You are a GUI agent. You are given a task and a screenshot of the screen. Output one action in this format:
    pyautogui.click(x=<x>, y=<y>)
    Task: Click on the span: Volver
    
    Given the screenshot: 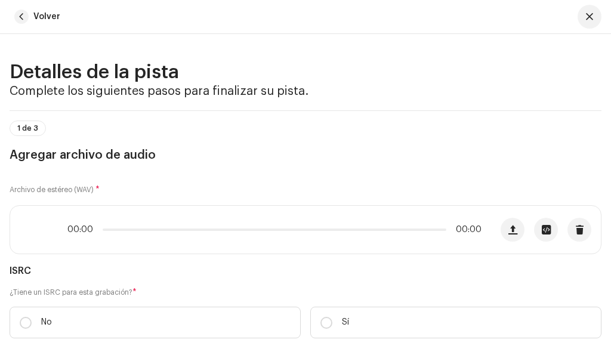 What is the action you would take?
    pyautogui.click(x=47, y=17)
    